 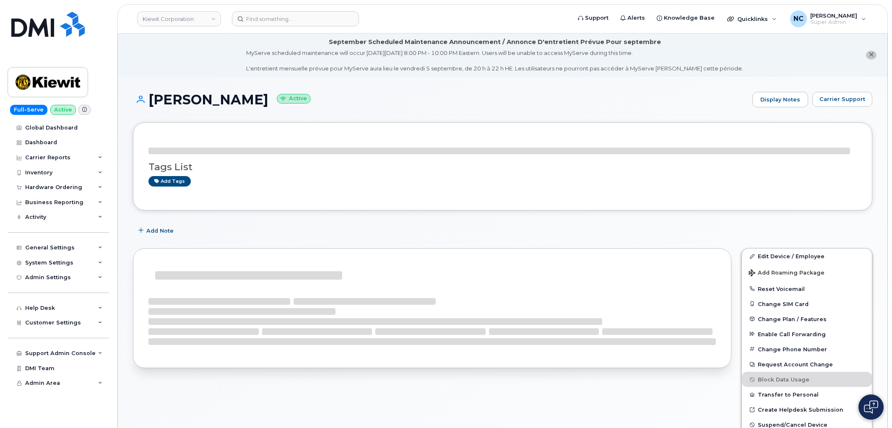 I want to click on div: September Scheduled Maintenance Announcement / Annonce D'entretient Prévue Pour septembre, so click(x=495, y=42).